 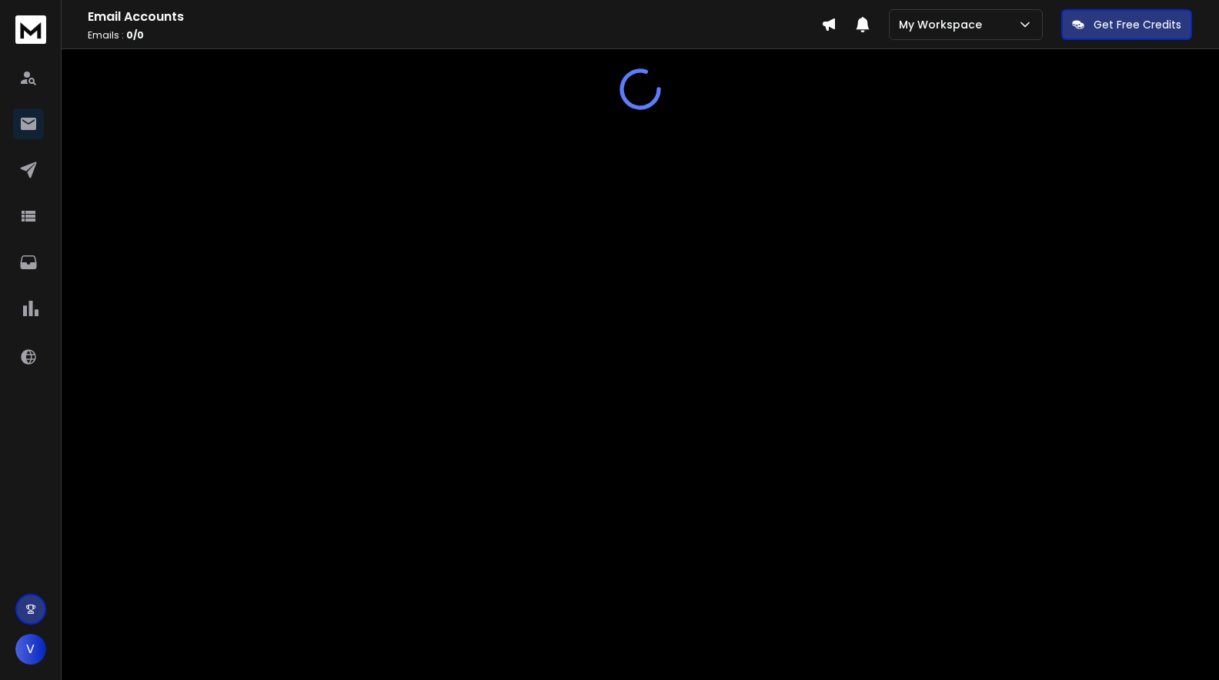 I want to click on button: Get Free Credits, so click(x=1126, y=25).